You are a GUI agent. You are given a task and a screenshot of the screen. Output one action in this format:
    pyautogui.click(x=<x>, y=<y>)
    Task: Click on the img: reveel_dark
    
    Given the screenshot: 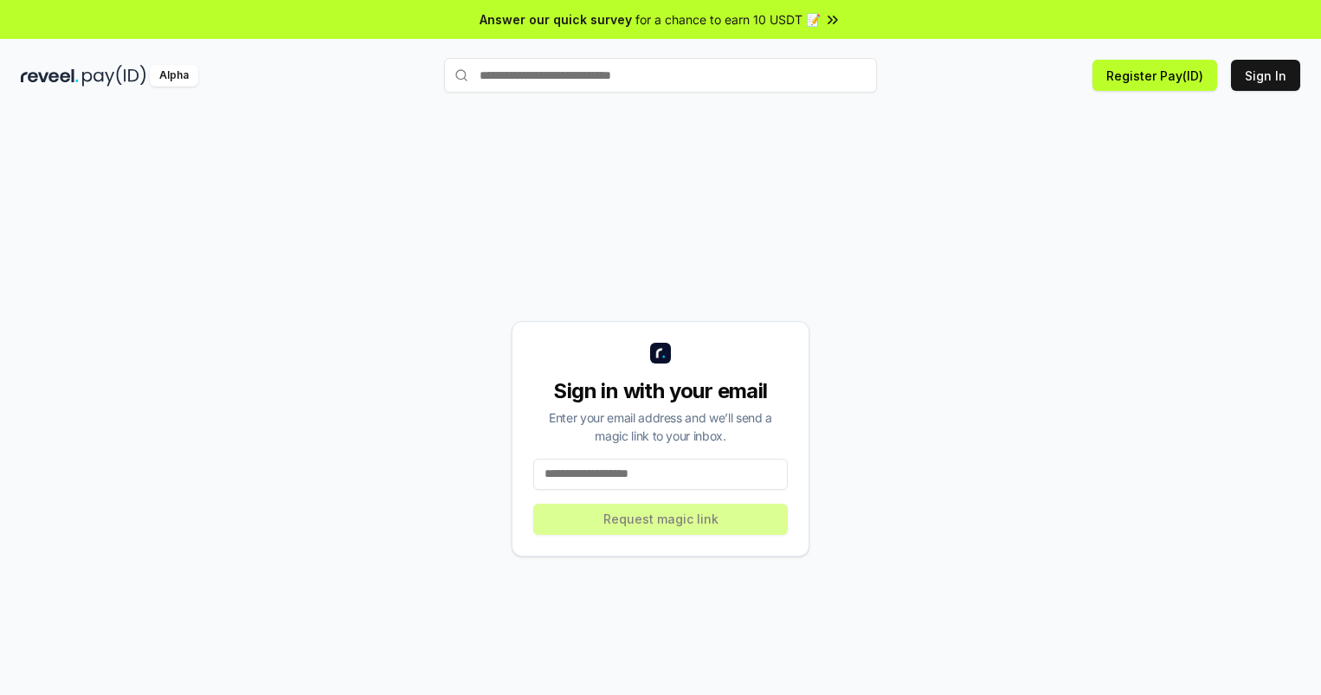 What is the action you would take?
    pyautogui.click(x=49, y=75)
    